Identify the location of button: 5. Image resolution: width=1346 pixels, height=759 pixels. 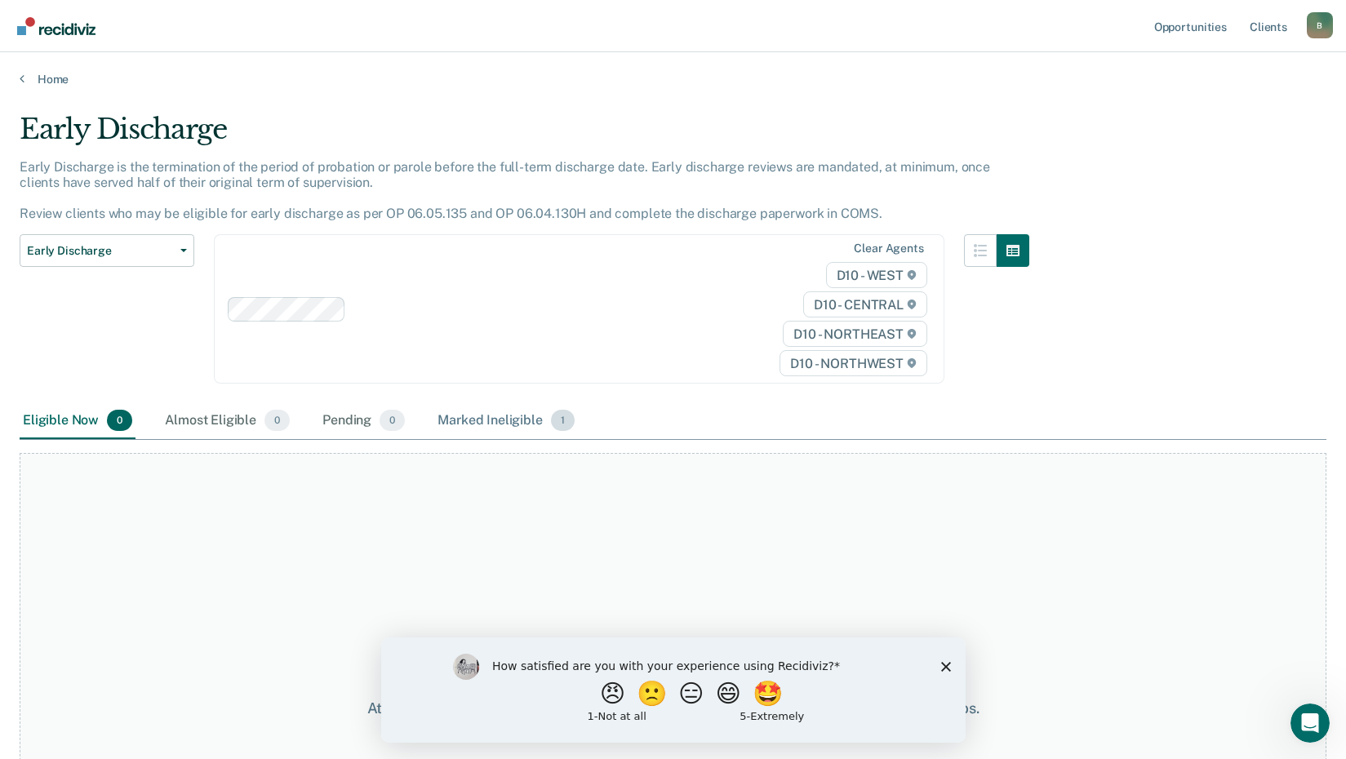
(388, 56).